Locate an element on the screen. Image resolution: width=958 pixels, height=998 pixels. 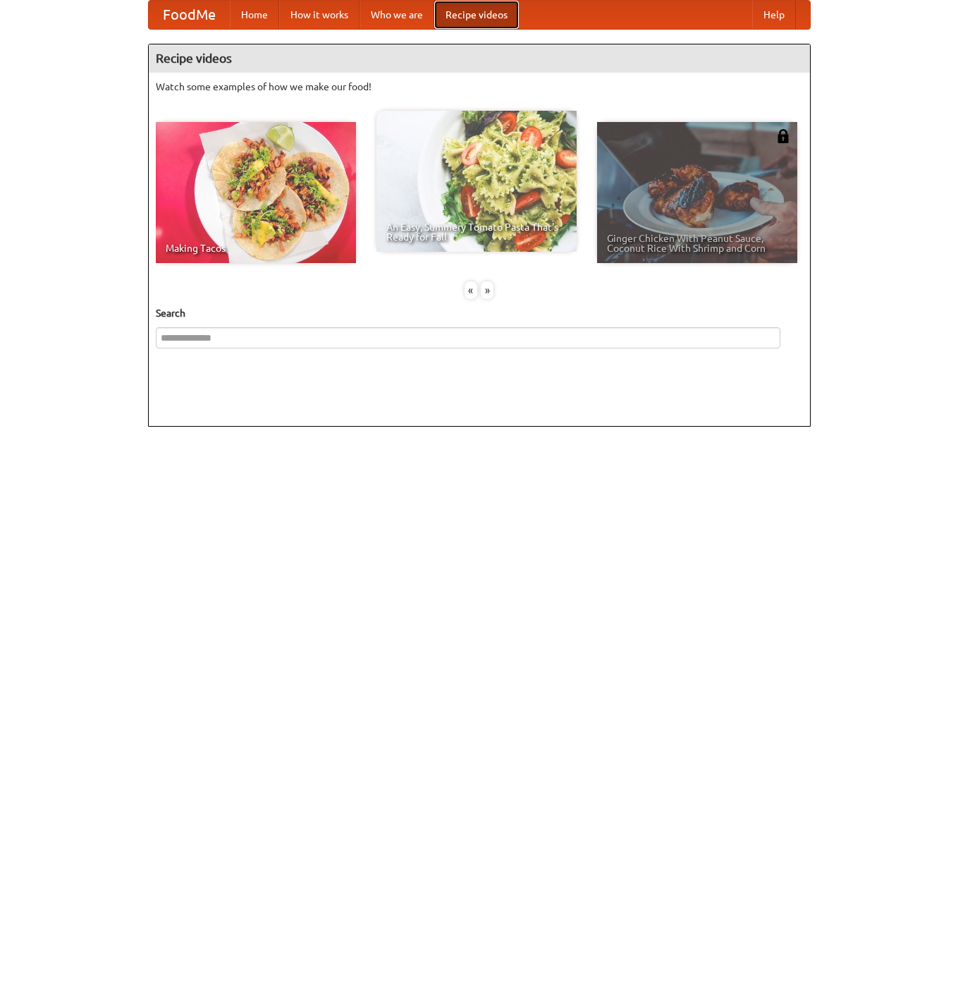
h5: Search is located at coordinates (480, 313).